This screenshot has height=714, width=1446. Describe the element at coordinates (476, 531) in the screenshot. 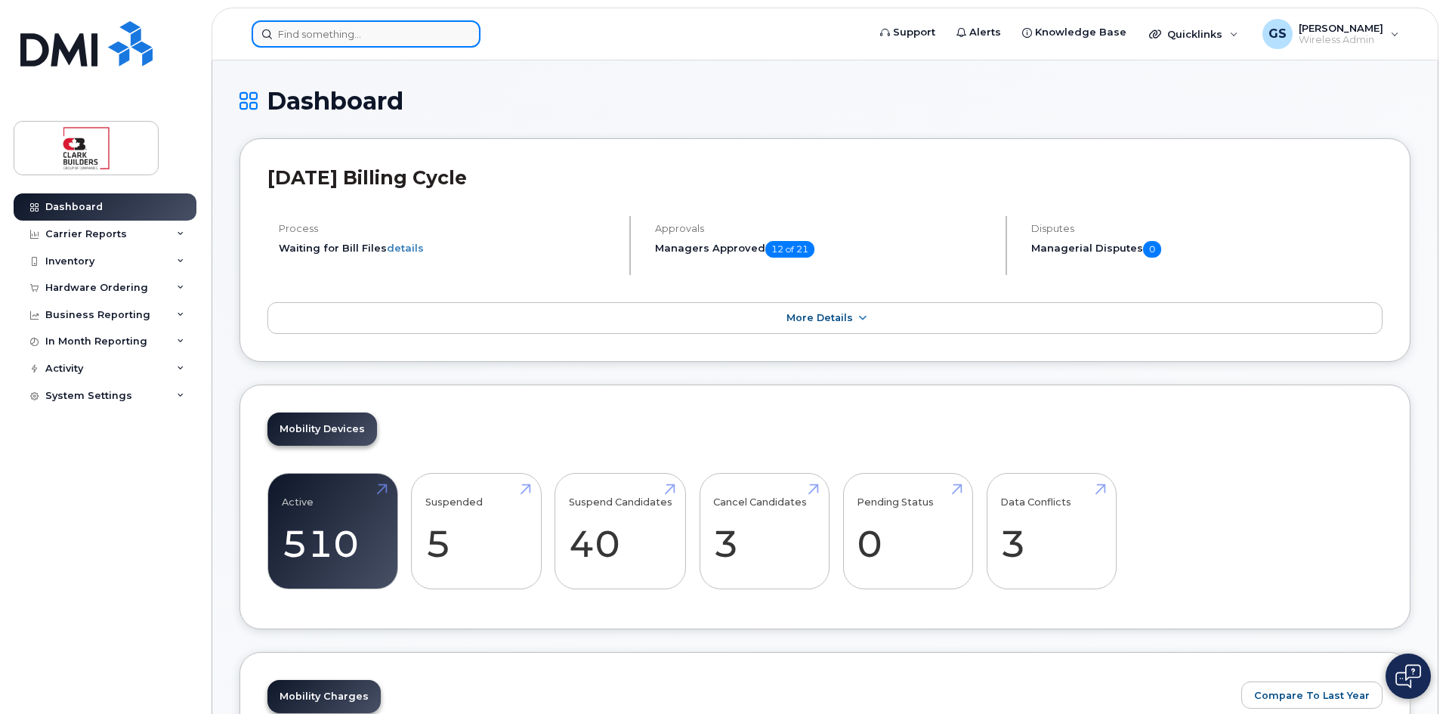

I see `a: Suspended 5` at that location.